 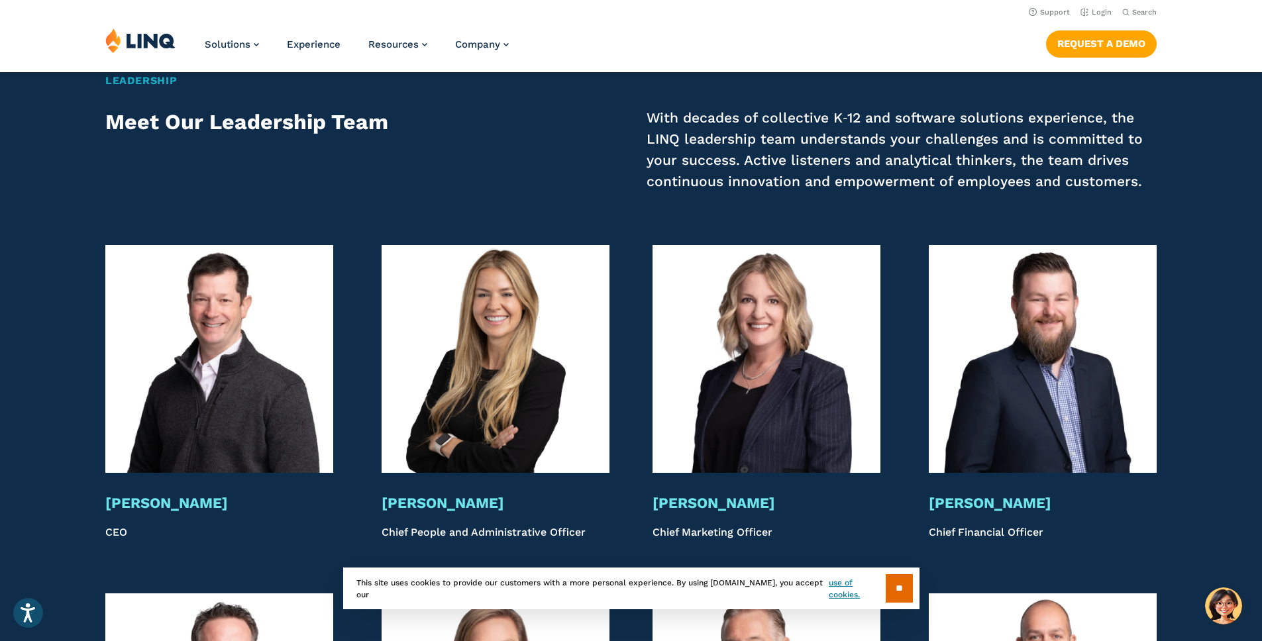 What do you see at coordinates (1144, 12) in the screenshot?
I see `span: Search` at bounding box center [1144, 12].